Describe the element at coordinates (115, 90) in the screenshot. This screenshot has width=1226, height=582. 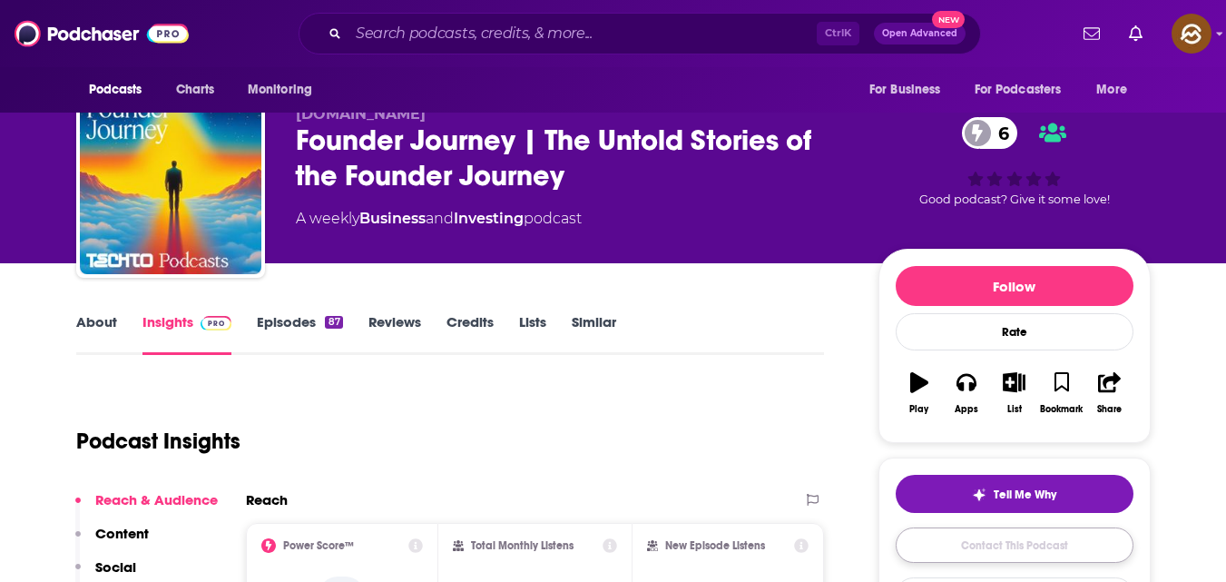
I see `span: Podcasts` at that location.